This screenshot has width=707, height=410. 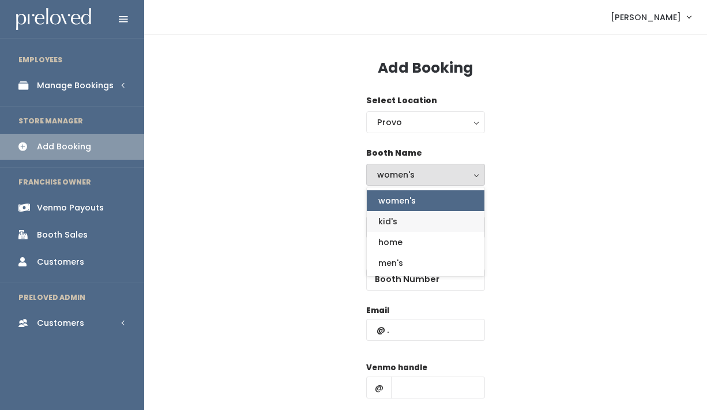 I want to click on label: Select Location, so click(x=402, y=100).